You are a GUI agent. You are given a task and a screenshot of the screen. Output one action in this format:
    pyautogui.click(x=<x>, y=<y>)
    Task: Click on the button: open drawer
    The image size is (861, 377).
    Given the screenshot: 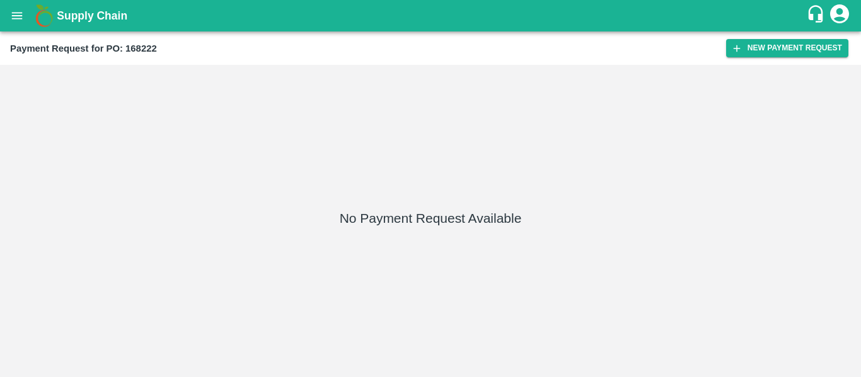 What is the action you would take?
    pyautogui.click(x=17, y=16)
    